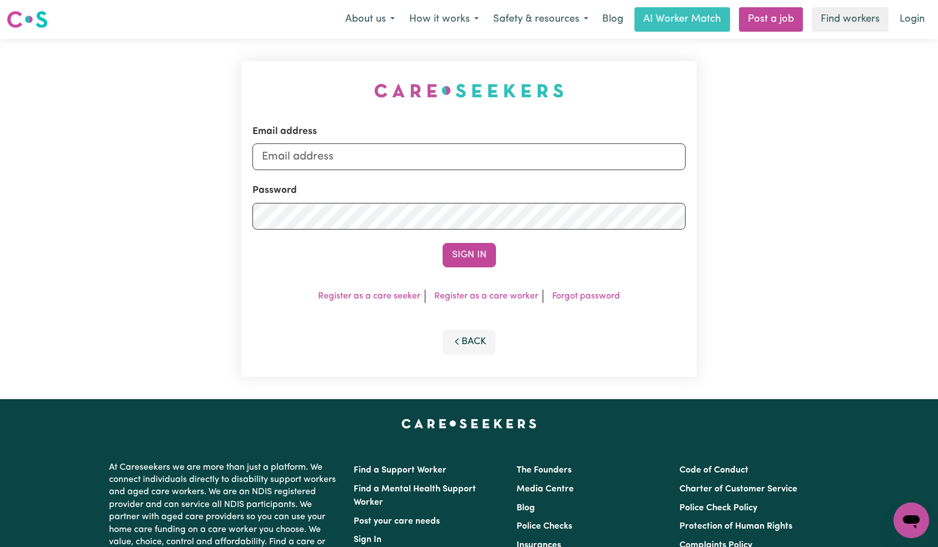  I want to click on a: Post your care needs, so click(396, 521).